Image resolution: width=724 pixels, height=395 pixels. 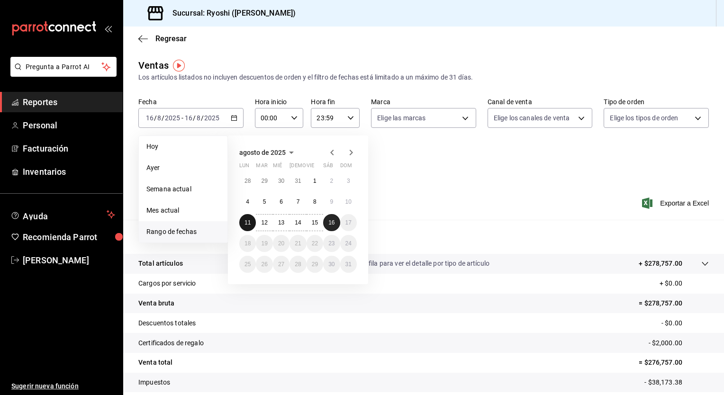 I want to click on p: Da clic en la fila para ver el detalle por tipo de artículo, so click(x=411, y=264).